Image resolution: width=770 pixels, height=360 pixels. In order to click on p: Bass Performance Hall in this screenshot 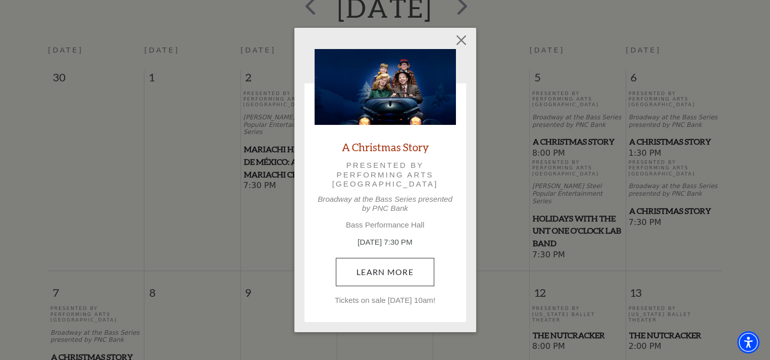, I will do `click(385, 225)`.